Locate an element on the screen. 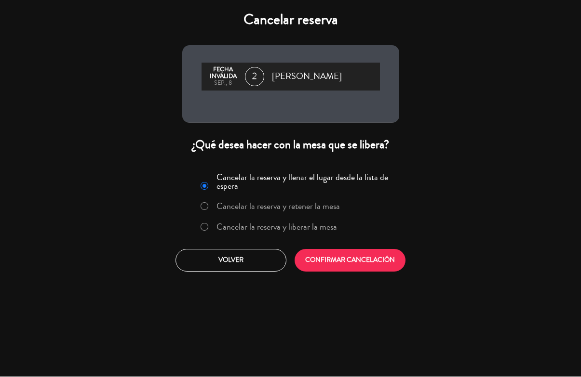 This screenshot has height=377, width=581. label: Cancelar la reserva y llenar el lugar desde la lista de espera is located at coordinates (304, 182).